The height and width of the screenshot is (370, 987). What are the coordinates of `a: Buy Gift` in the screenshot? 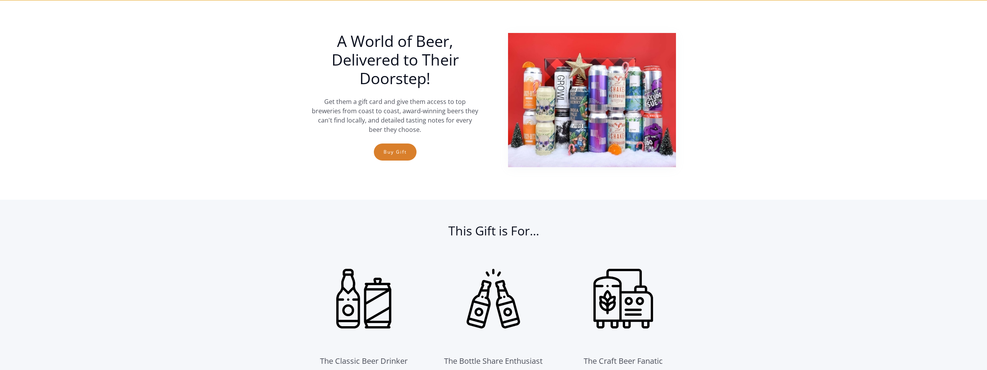 It's located at (395, 152).